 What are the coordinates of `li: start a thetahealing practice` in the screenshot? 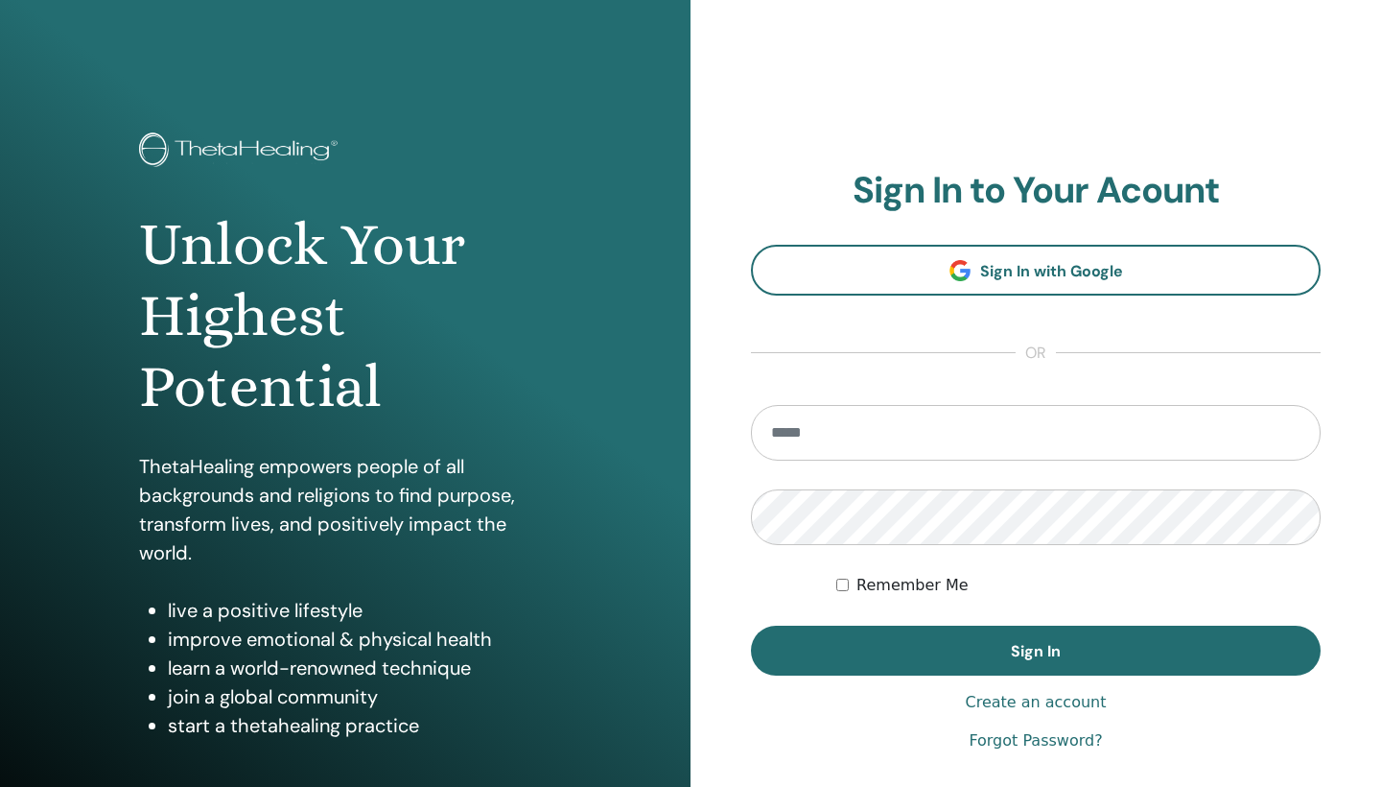 It's located at (360, 725).